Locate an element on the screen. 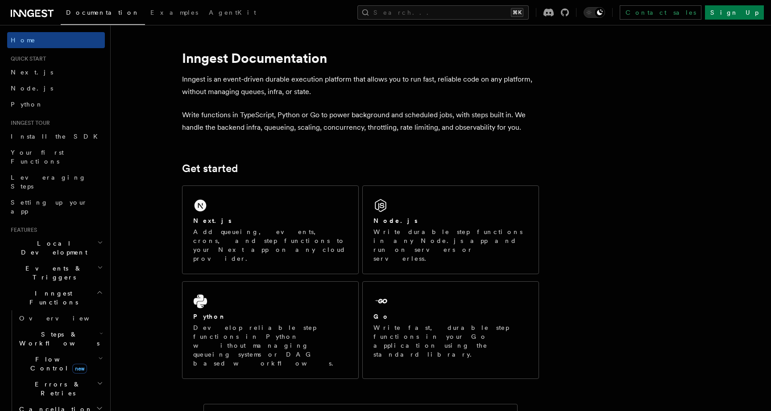 Image resolution: width=771 pixels, height=411 pixels. span: Overview is located at coordinates (65, 318).